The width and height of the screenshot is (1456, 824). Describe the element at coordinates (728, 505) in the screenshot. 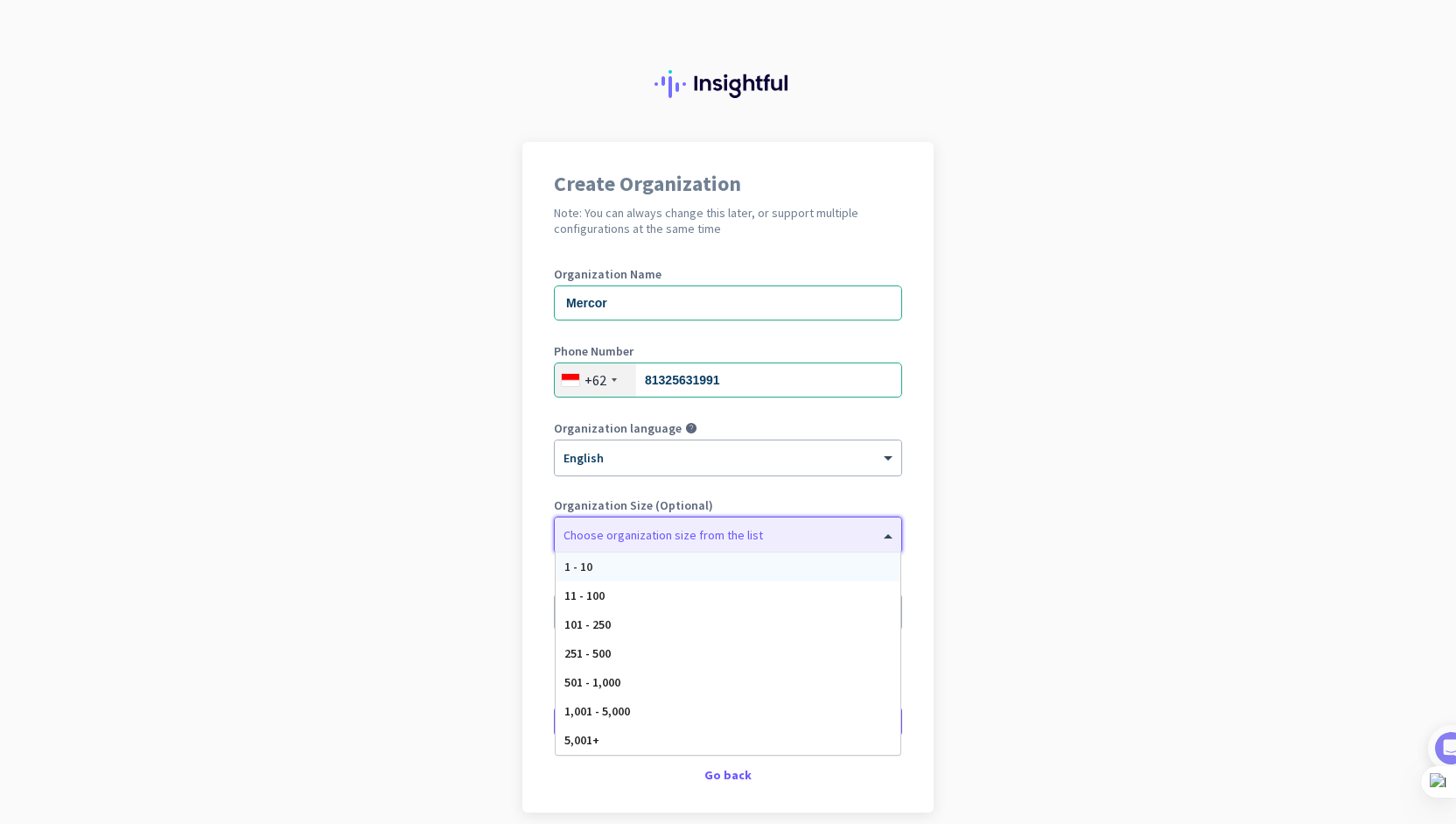

I see `label: Organization Size (Optional)` at that location.